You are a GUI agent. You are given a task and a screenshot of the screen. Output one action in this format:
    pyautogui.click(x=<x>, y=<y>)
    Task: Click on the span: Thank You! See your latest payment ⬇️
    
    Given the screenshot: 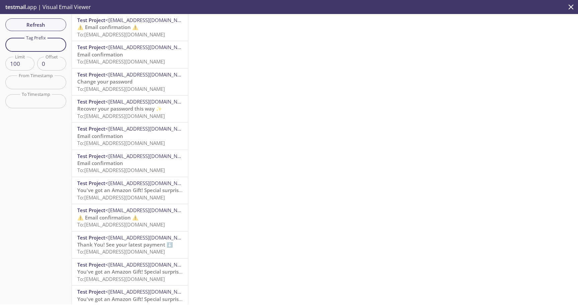 What is the action you would take?
    pyautogui.click(x=125, y=245)
    